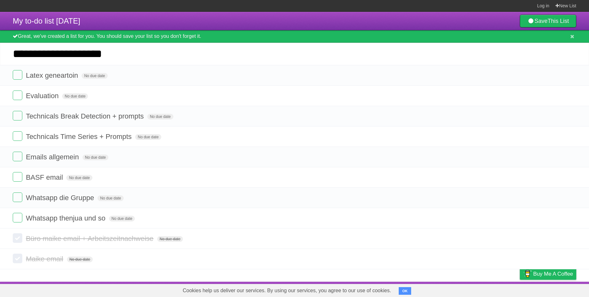 This screenshot has width=589, height=297. Describe the element at coordinates (548, 21) in the screenshot. I see `a: SaveThis List` at that location.